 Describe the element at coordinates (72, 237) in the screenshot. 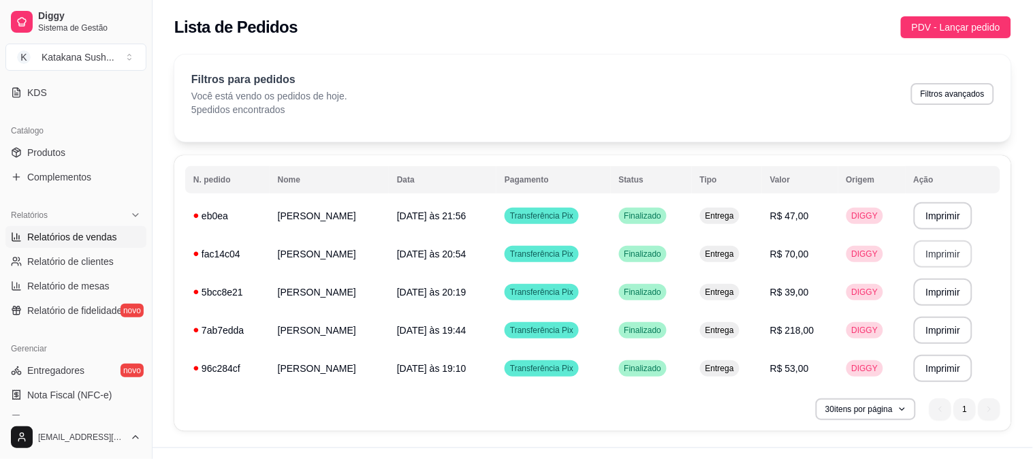

I see `span: Relatórios de vendas` at that location.